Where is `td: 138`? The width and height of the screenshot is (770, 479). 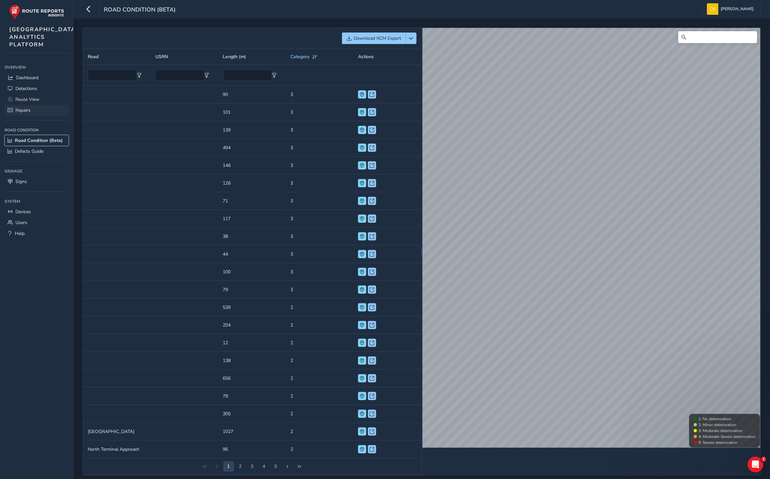 td: 138 is located at coordinates (252, 361).